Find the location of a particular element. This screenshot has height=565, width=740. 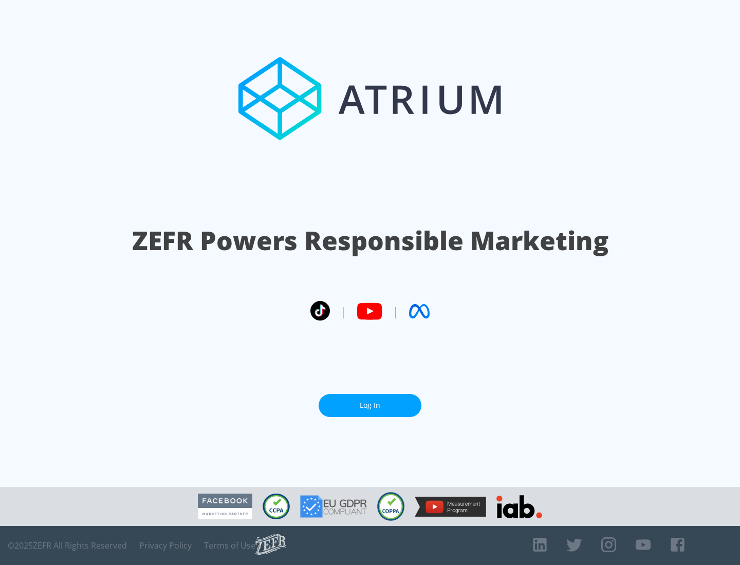

img: IAB is located at coordinates (519, 507).